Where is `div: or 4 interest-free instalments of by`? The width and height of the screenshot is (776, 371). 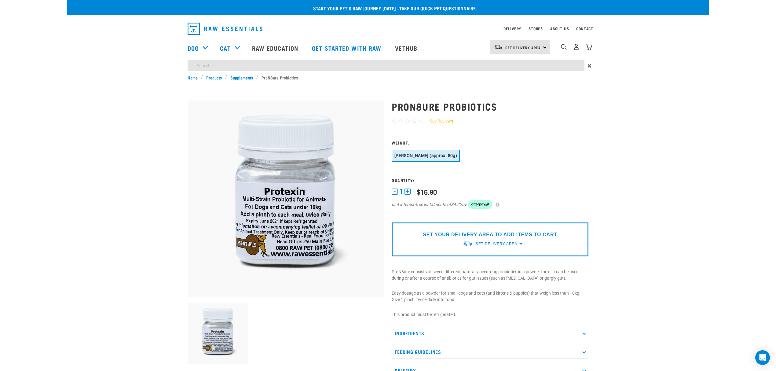
div: or 4 interest-free instalments of by is located at coordinates (490, 204).